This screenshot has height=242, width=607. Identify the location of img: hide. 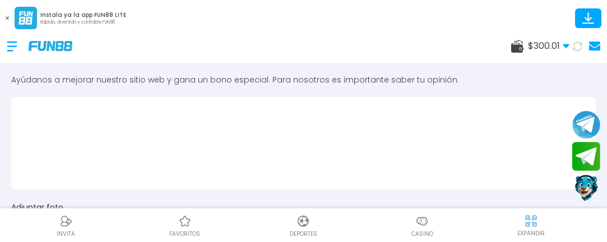
(531, 220).